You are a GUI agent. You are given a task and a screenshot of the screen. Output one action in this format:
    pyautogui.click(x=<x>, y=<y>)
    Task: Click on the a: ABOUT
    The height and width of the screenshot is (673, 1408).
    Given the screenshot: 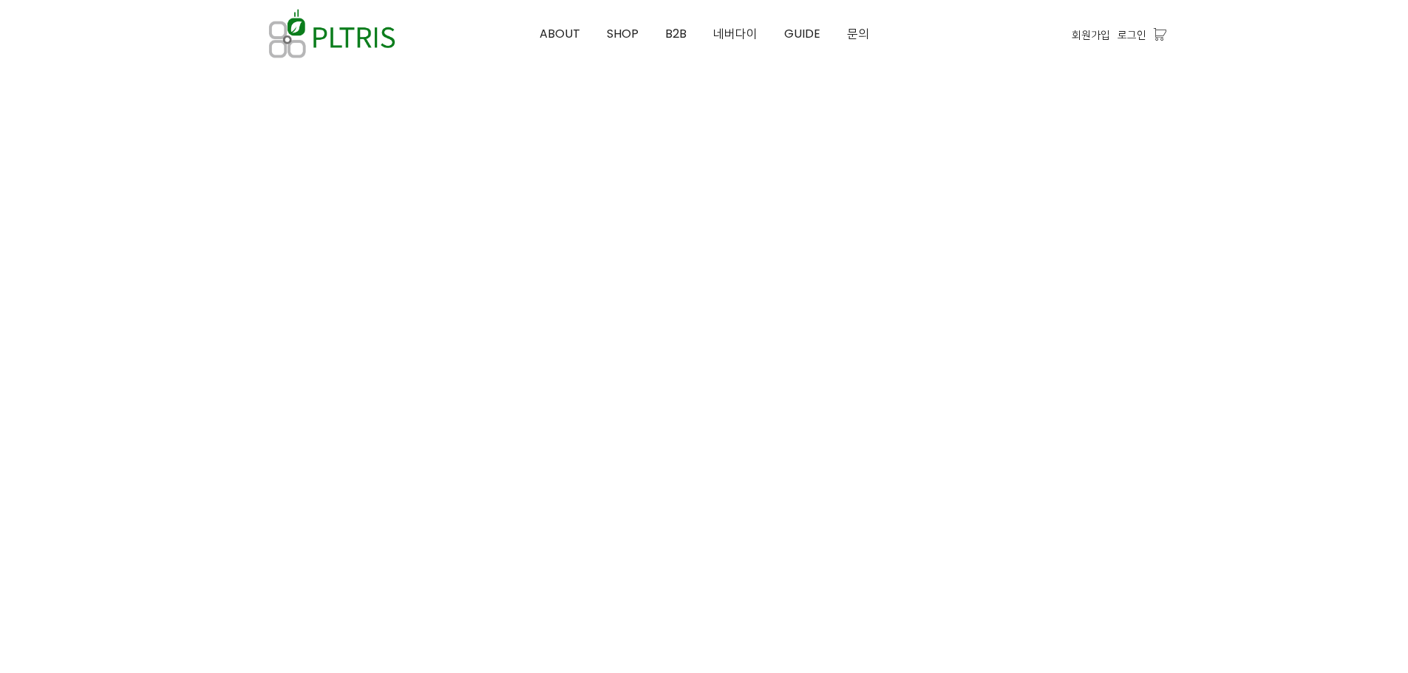 What is the action you would take?
    pyautogui.click(x=560, y=34)
    